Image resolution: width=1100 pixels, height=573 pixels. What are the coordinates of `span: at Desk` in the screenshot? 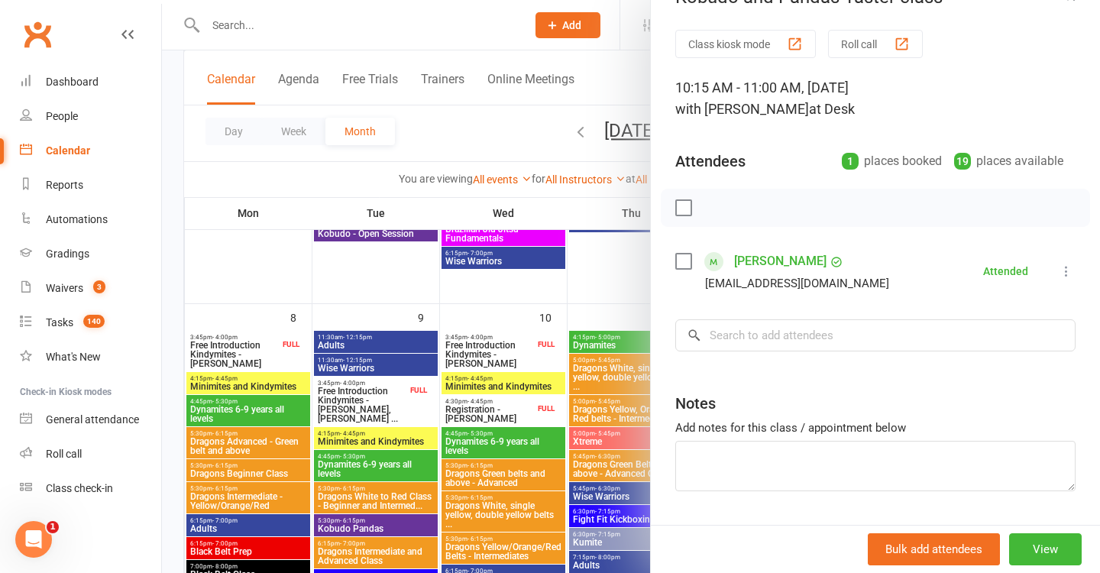 It's located at (832, 108).